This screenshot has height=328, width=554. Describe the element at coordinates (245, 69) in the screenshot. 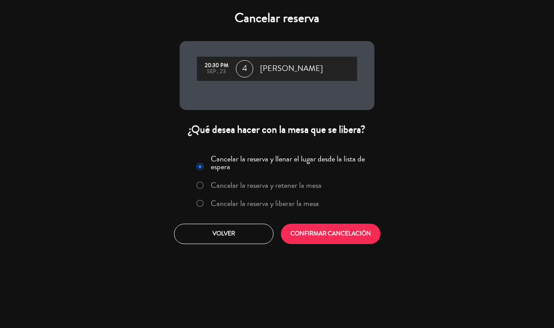

I see `span: 4` at that location.